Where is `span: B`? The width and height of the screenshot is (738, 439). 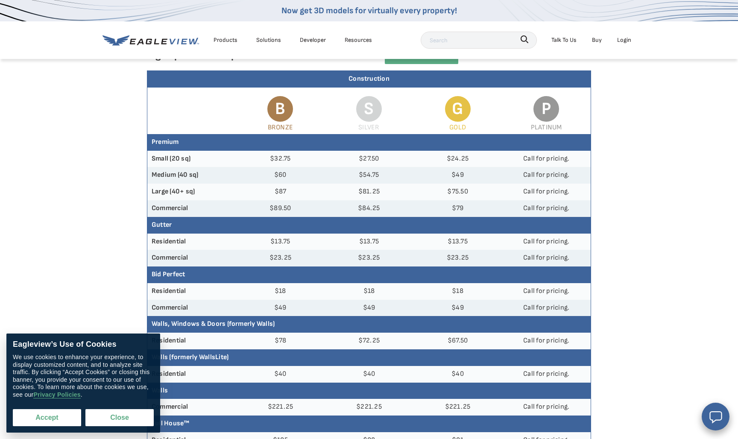 span: B is located at coordinates (280, 109).